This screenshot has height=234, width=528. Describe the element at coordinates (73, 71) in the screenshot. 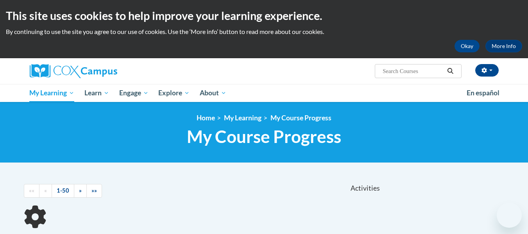

I see `img: Cox Campus` at that location.